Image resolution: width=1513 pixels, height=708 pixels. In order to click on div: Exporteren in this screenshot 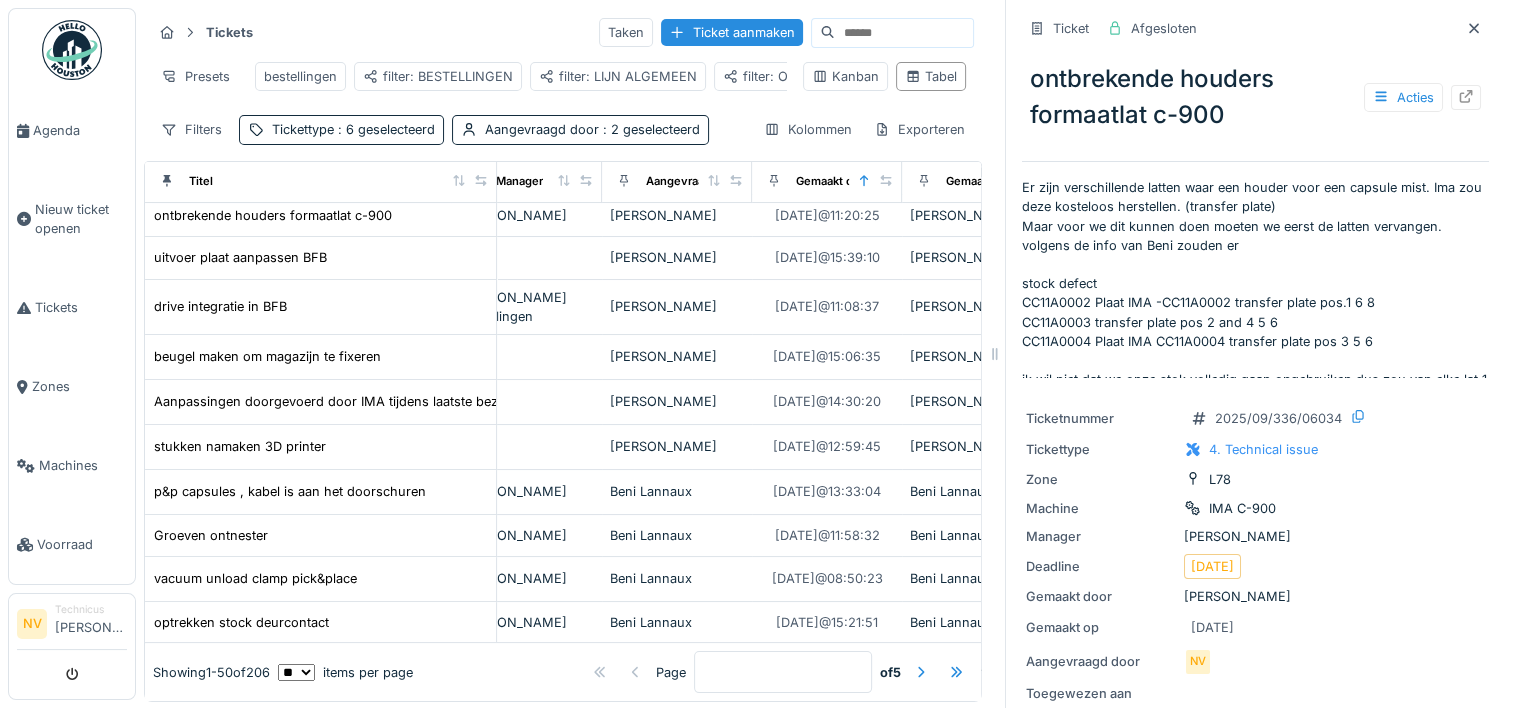, I will do `click(919, 129)`.